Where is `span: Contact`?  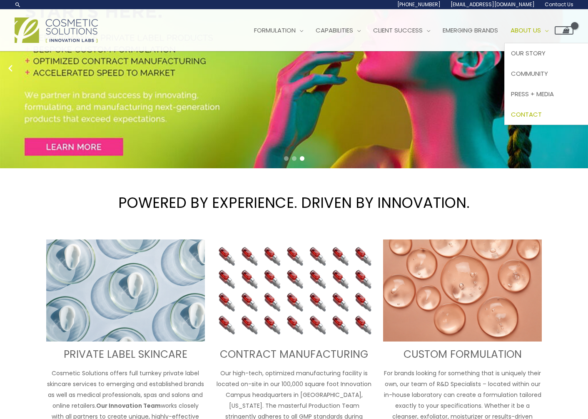 span: Contact is located at coordinates (527, 114).